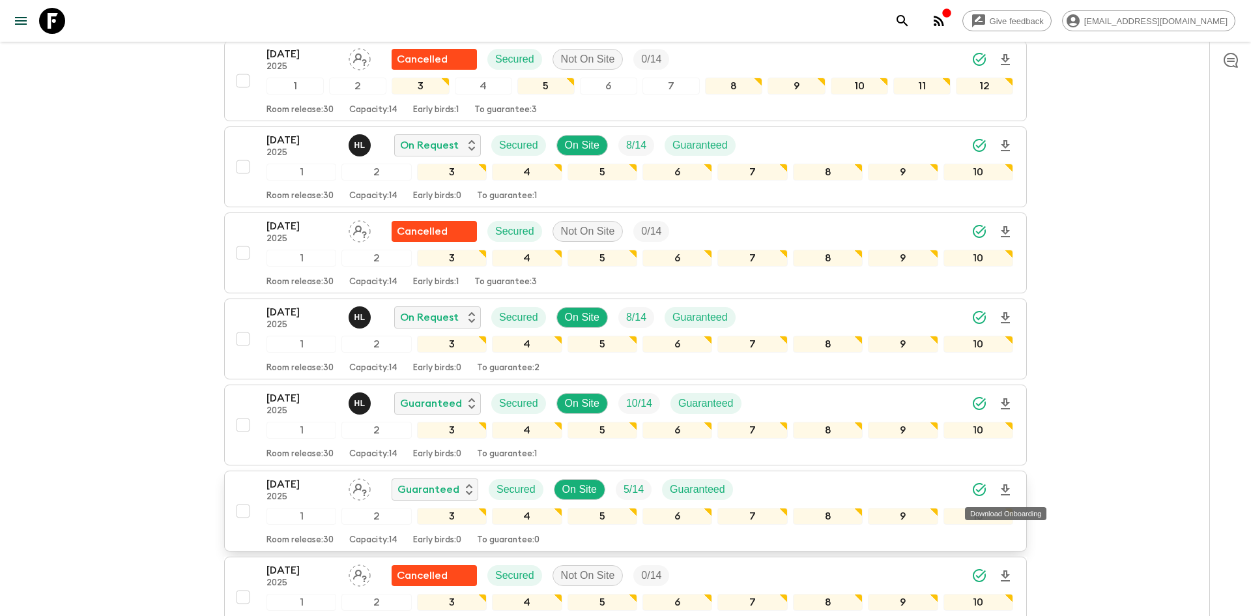  What do you see at coordinates (507, 196) in the screenshot?
I see `p: To guarantee: 1` at bounding box center [507, 196].